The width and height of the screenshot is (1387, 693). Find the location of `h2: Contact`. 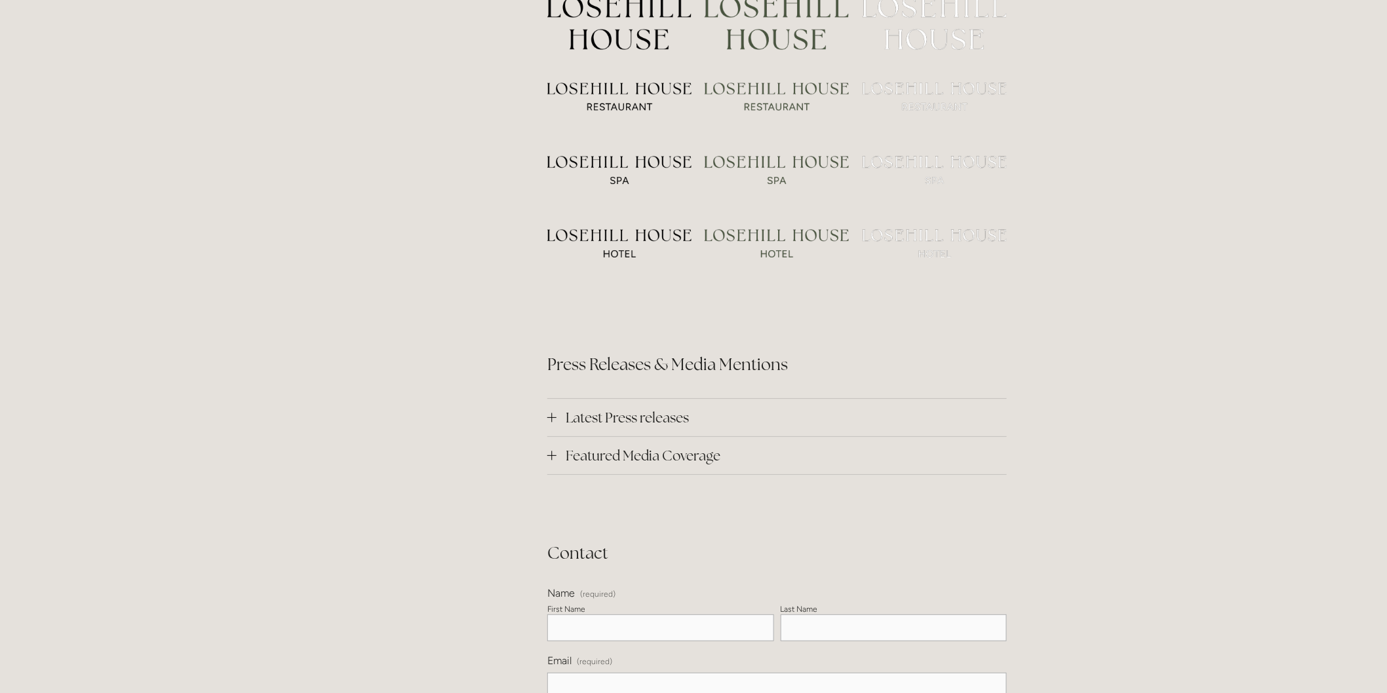

h2: Contact is located at coordinates (777, 553).